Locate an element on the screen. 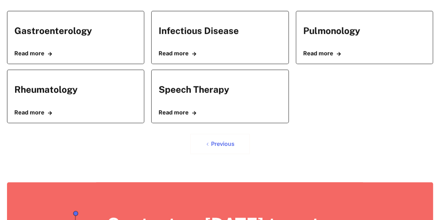  a: Infectious Disease is located at coordinates (198, 30).